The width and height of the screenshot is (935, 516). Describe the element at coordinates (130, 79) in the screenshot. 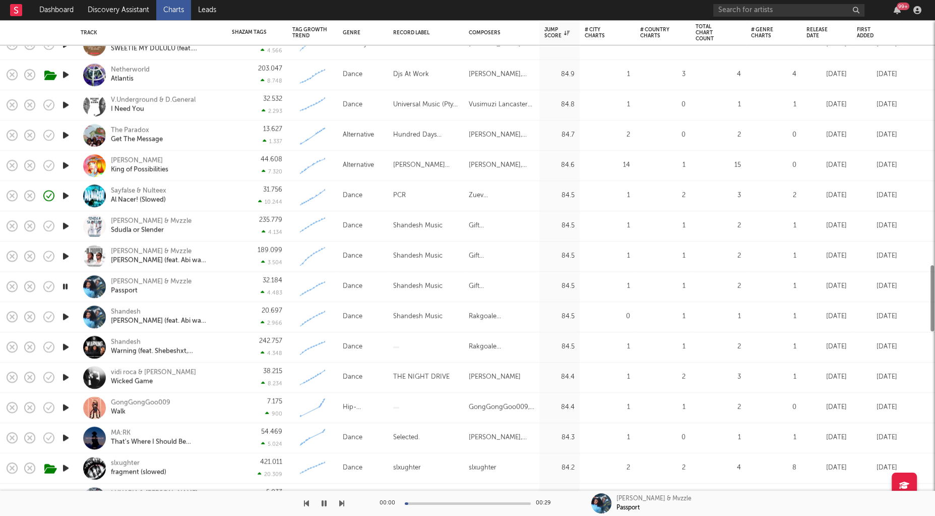

I see `div: Atlantis` at that location.